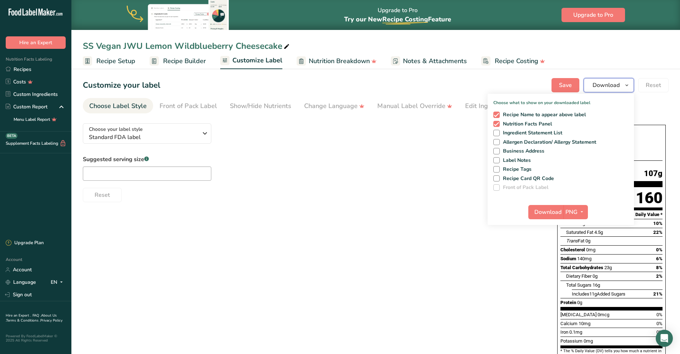  What do you see at coordinates (659, 259) in the screenshot?
I see `span: 6%` at bounding box center [659, 259].